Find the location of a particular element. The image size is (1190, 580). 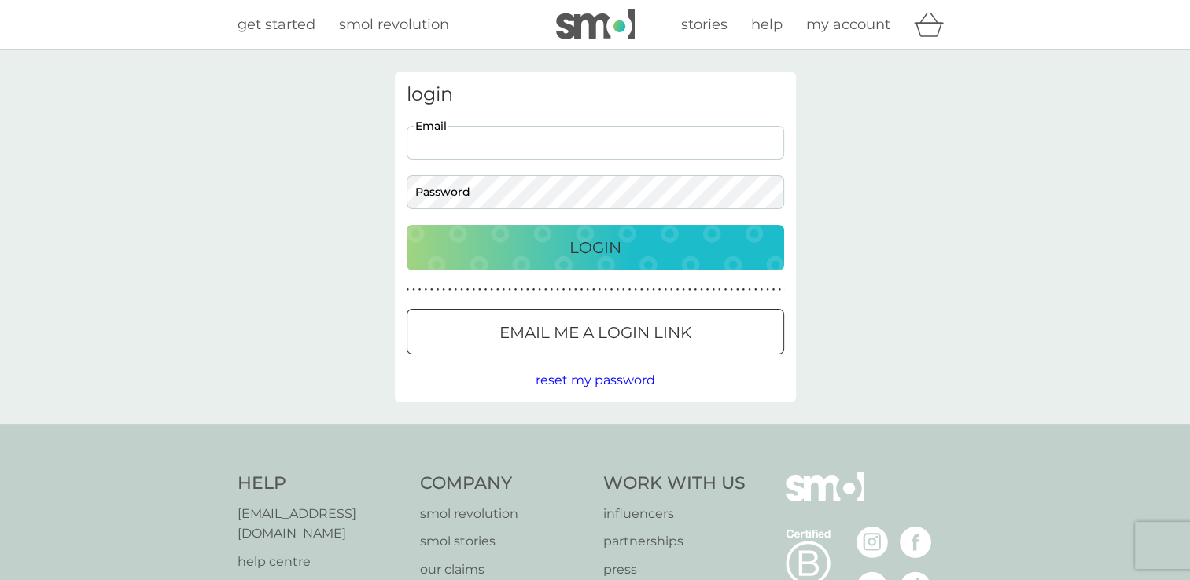

span: stories is located at coordinates (704, 24).